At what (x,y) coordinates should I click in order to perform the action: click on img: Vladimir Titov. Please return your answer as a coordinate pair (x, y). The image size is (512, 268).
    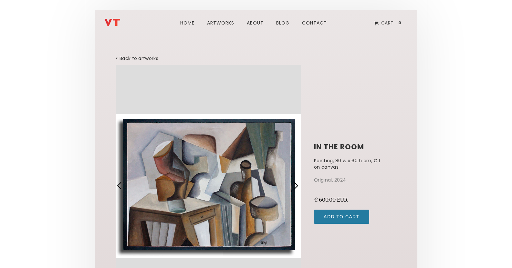
    Looking at the image, I should click on (112, 22).